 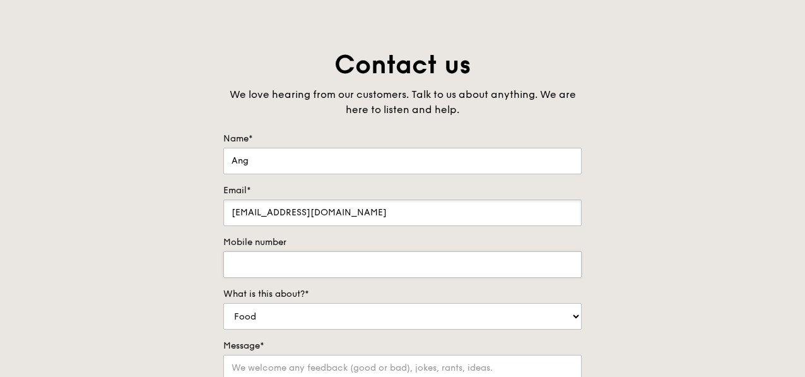 What do you see at coordinates (403, 191) in the screenshot?
I see `label: Email*` at bounding box center [403, 191].